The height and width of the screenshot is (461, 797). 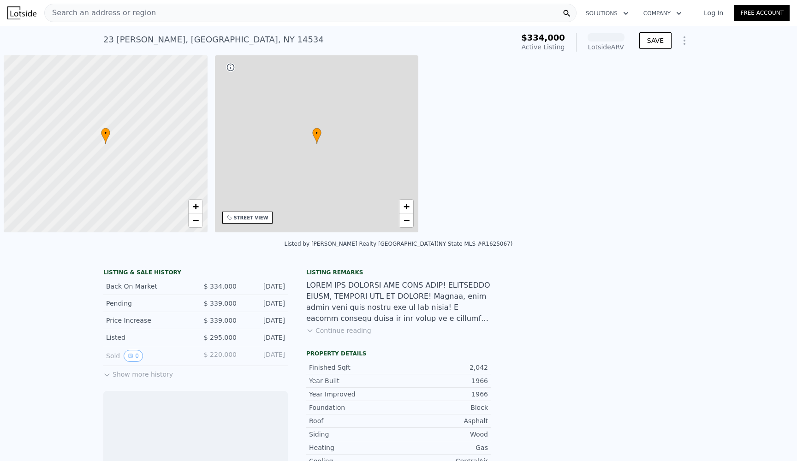 I want to click on div: Gas, so click(x=443, y=448).